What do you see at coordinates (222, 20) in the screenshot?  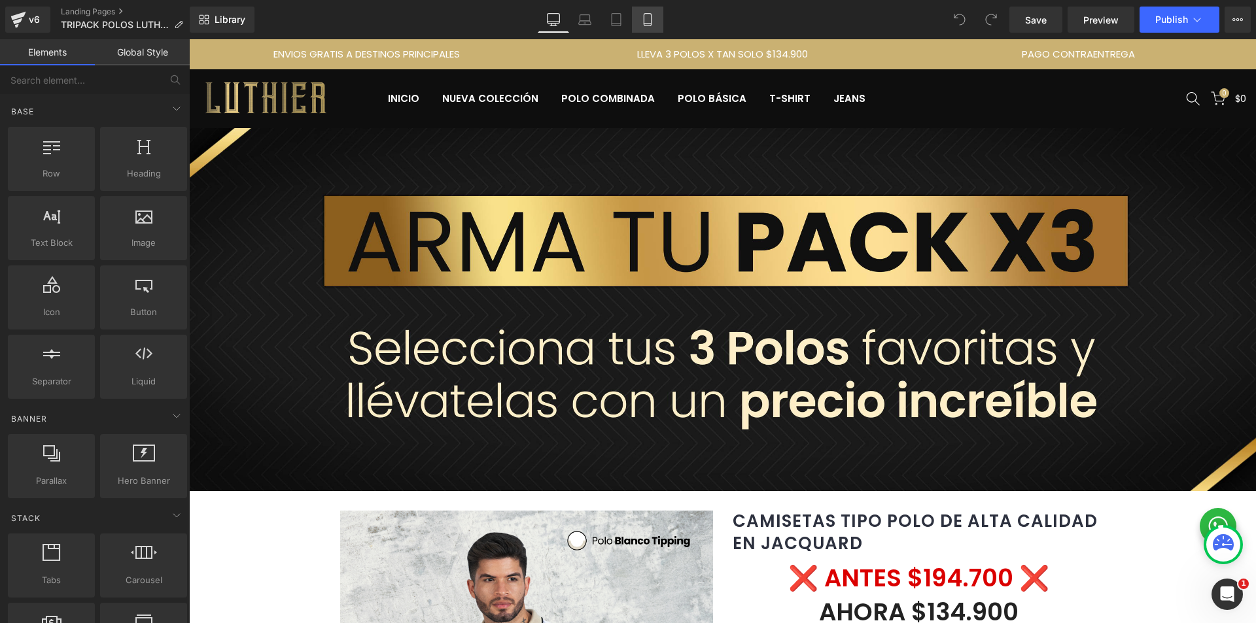 I see `a: New Library` at bounding box center [222, 20].